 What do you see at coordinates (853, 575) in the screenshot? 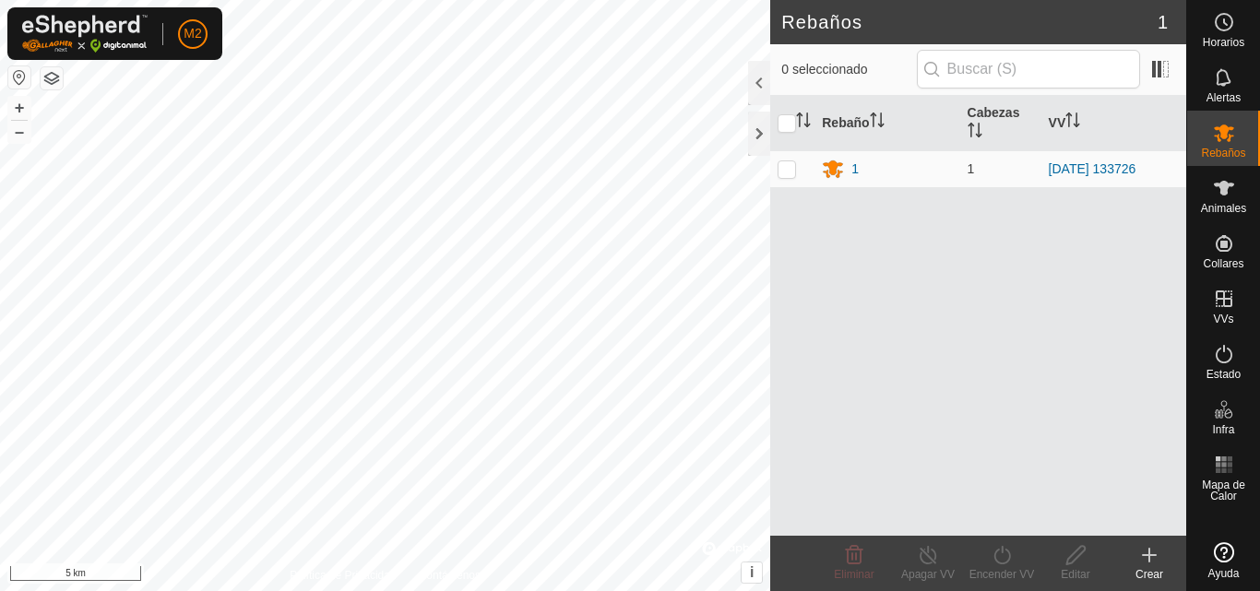
I see `span: Eliminar` at bounding box center [853, 575].